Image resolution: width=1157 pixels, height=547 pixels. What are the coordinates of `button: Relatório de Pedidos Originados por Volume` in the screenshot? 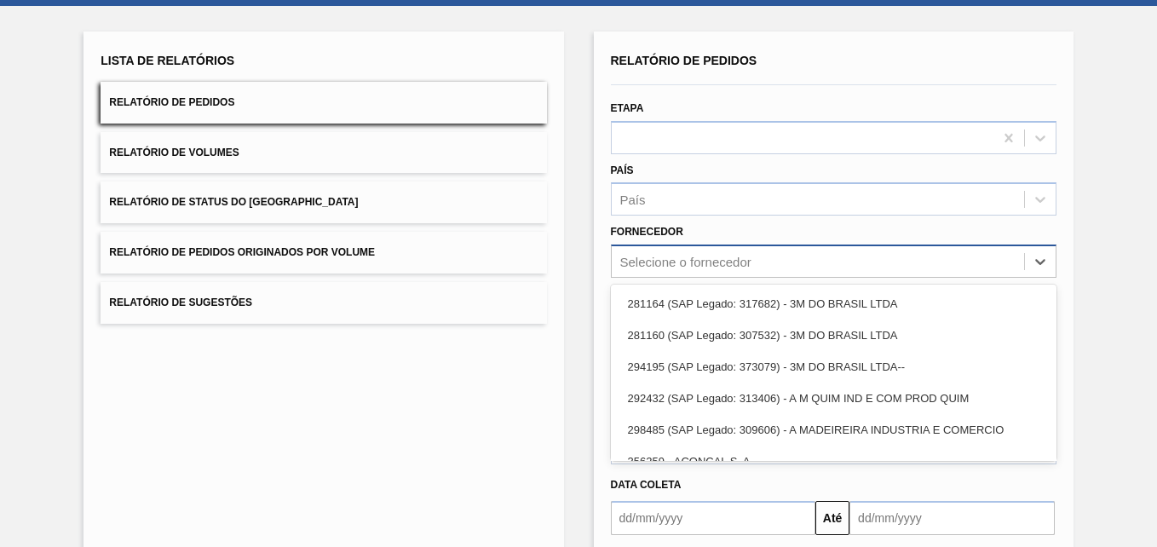 It's located at (323, 252).